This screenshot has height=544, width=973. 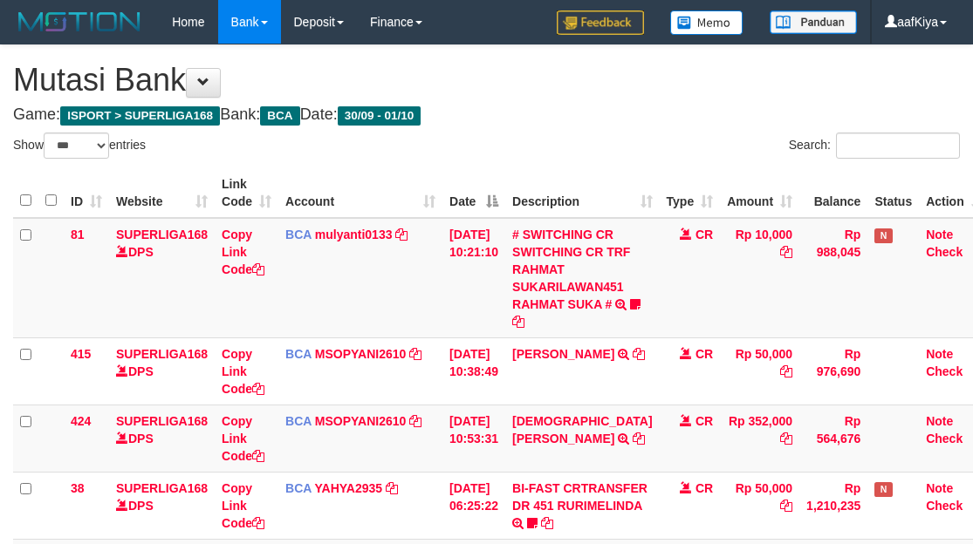 What do you see at coordinates (639, 439) in the screenshot?
I see `a: Copy SAMSUL DARUSMAN to clipboard` at bounding box center [639, 439].